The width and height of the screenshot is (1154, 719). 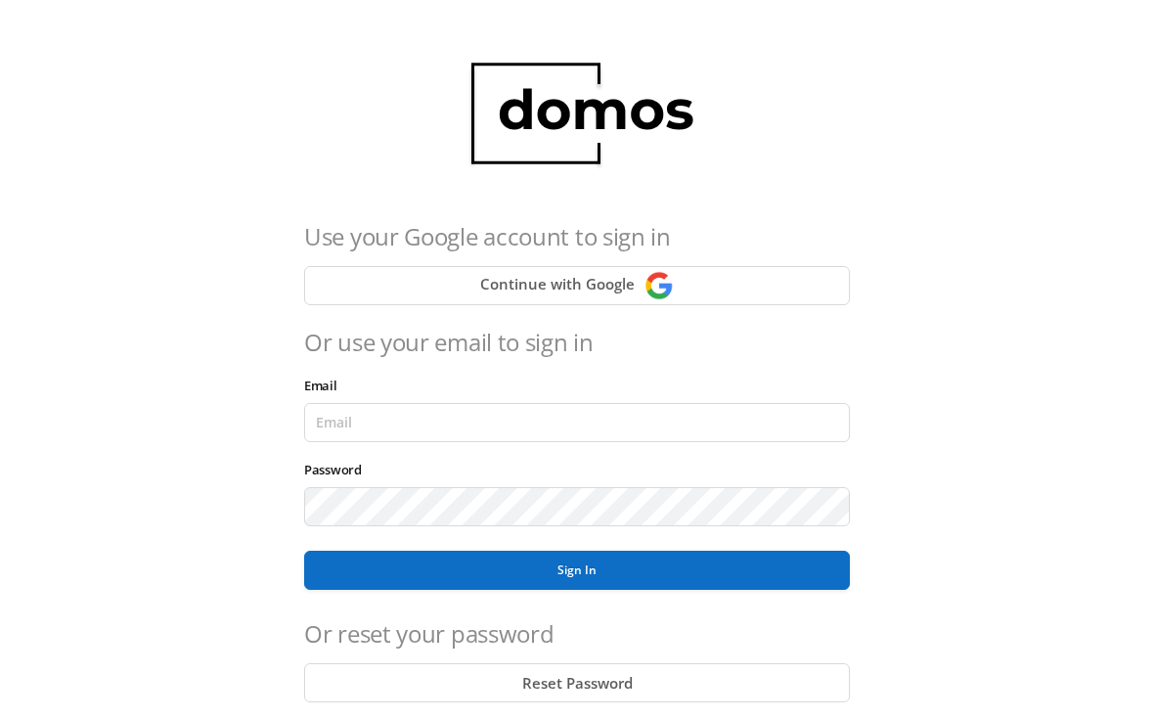 What do you see at coordinates (659, 286) in the screenshot?
I see `img: Continue with Google` at bounding box center [659, 286].